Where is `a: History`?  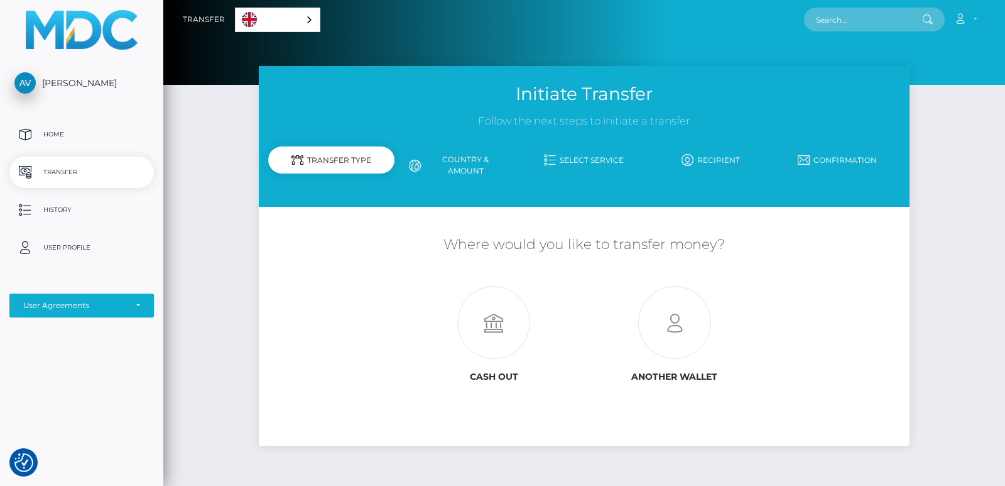 a: History is located at coordinates (82, 210).